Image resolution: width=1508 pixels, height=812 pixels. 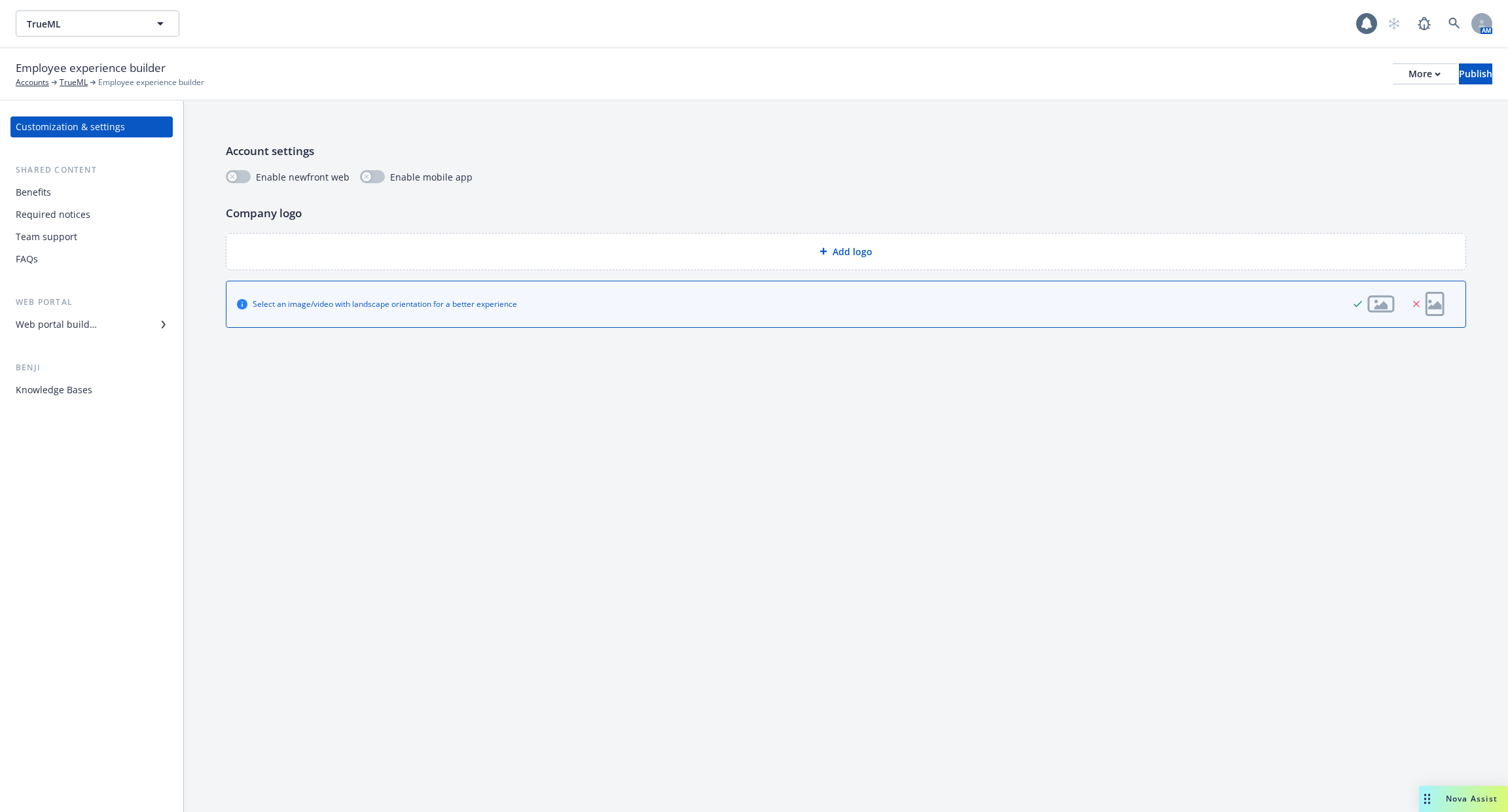 What do you see at coordinates (852, 251) in the screenshot?
I see `span: Add logo` at bounding box center [852, 251].